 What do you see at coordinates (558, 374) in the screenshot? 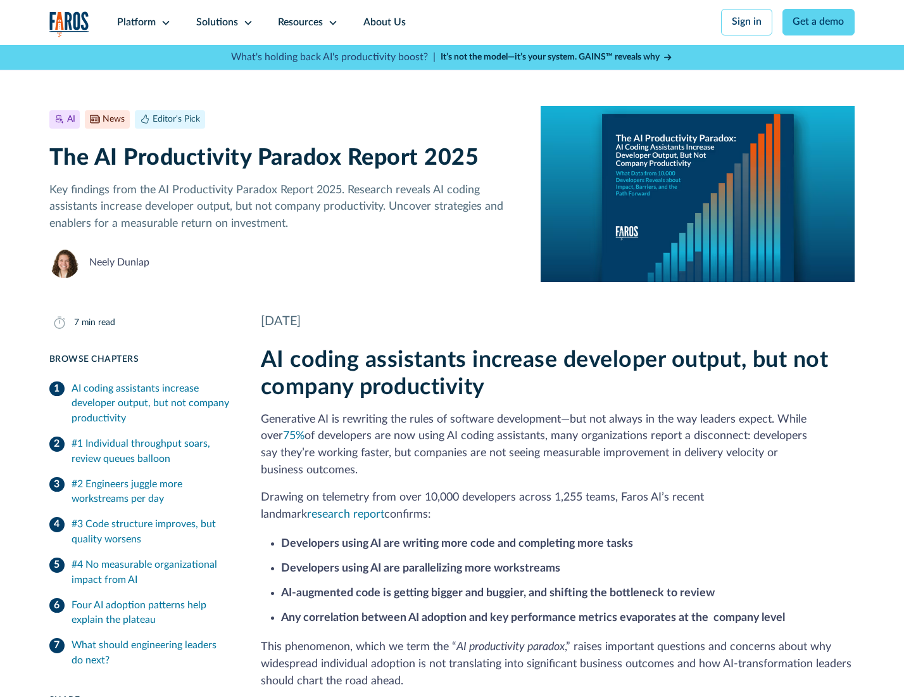
I see `h2: AI coding assistants increase developer output, but not company productivity` at bounding box center [558, 374].